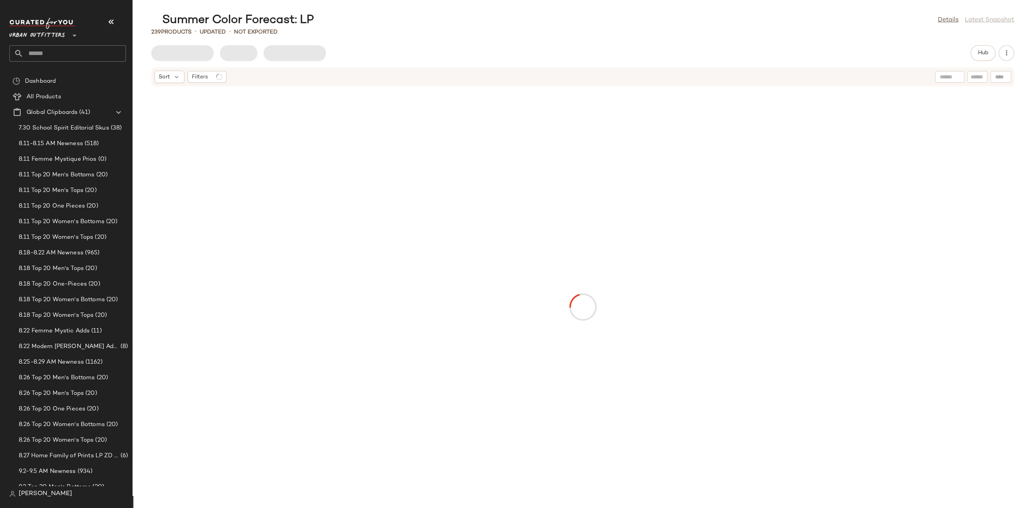  What do you see at coordinates (232, 20) in the screenshot?
I see `div: Summer Color Forecast: LP` at bounding box center [232, 20].